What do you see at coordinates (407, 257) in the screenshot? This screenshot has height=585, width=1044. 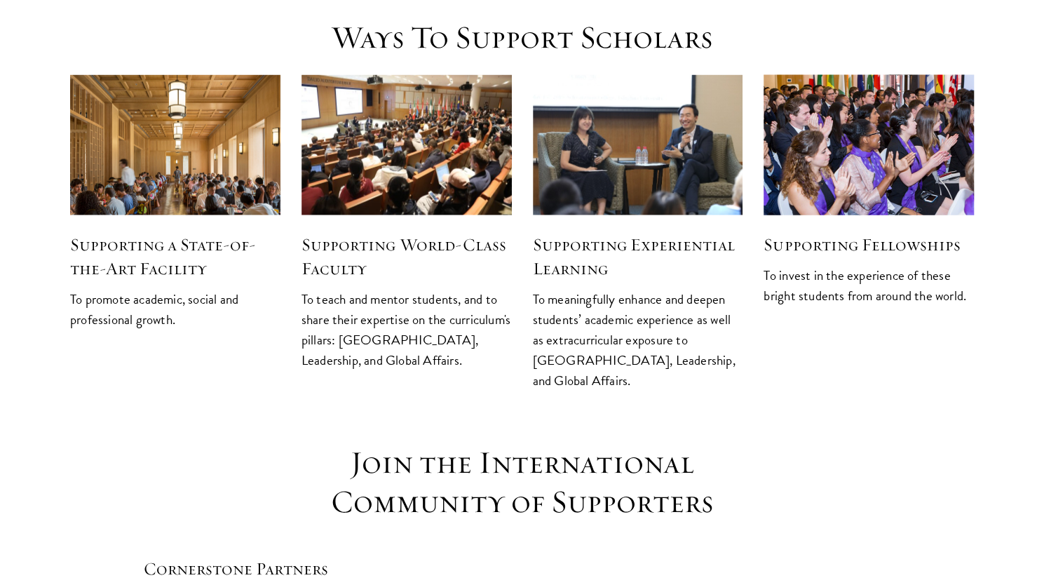 I see `h5: Supporting World-Class Faculty` at bounding box center [407, 257].